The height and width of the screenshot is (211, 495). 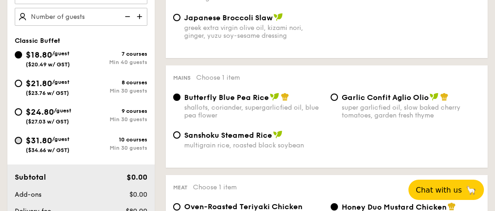 I want to click on span: Mains, so click(x=182, y=78).